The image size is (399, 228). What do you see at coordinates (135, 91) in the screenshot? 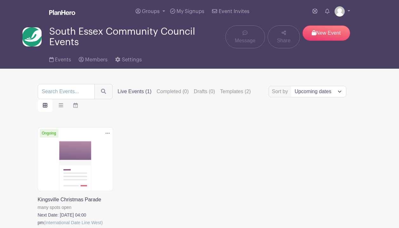
I see `label: Live Events (1)` at bounding box center [135, 91].